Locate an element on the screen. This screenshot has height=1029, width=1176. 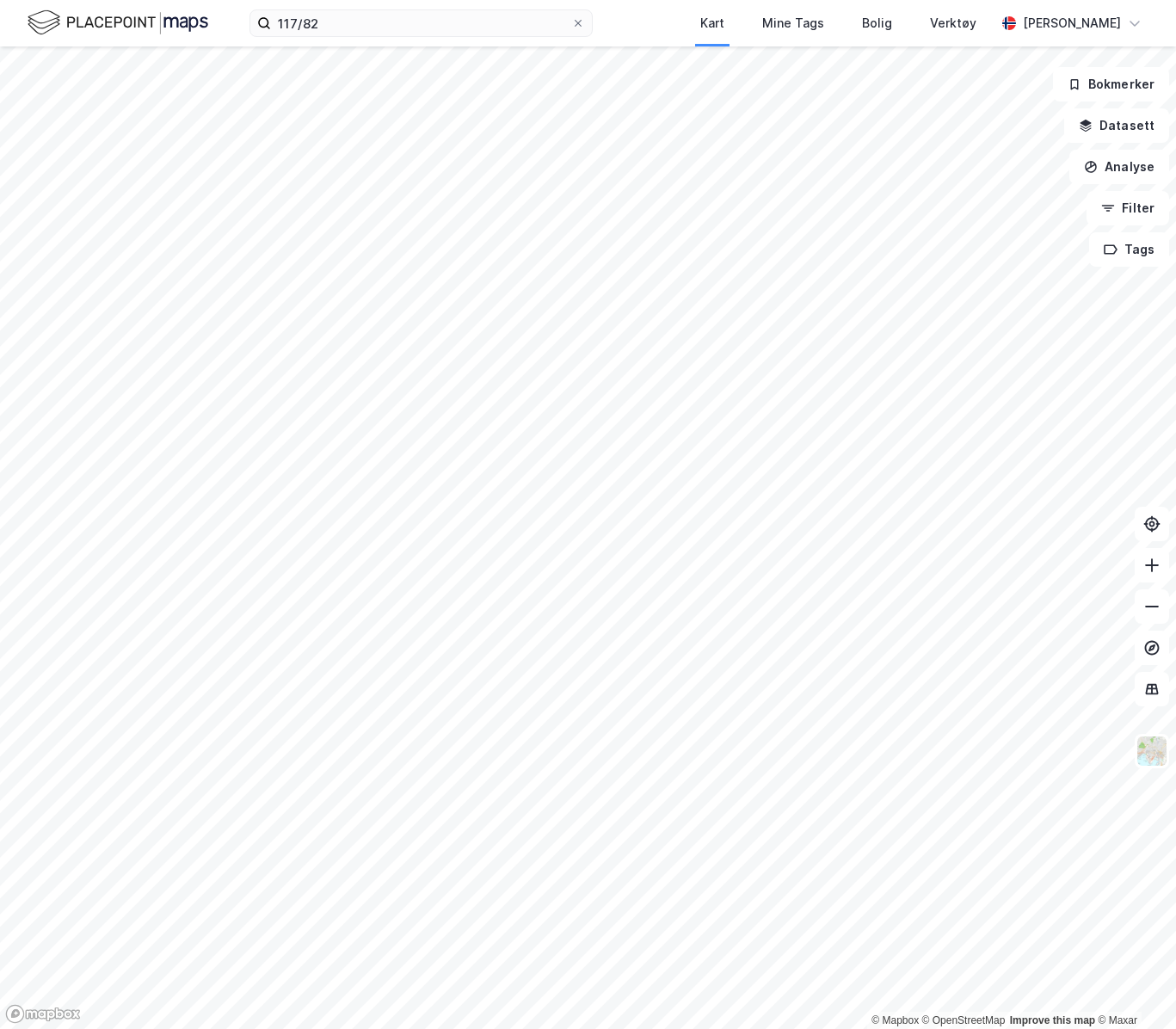
a: OpenStreetMap is located at coordinates (963, 1020).